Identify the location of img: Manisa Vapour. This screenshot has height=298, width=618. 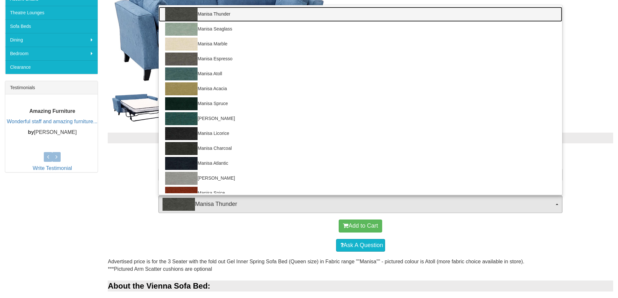
(181, 179).